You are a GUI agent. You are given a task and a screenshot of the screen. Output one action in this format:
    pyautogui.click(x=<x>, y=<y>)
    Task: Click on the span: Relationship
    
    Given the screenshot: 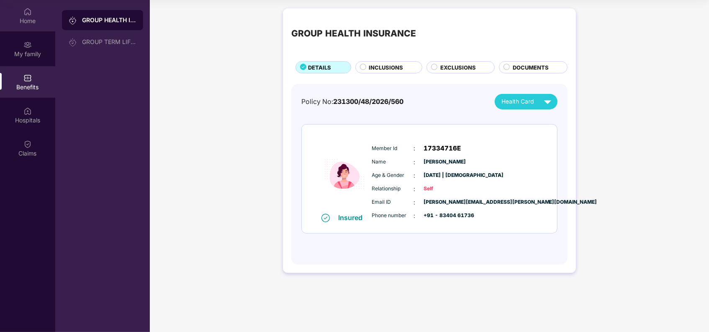 What is the action you would take?
    pyautogui.click(x=393, y=188)
    